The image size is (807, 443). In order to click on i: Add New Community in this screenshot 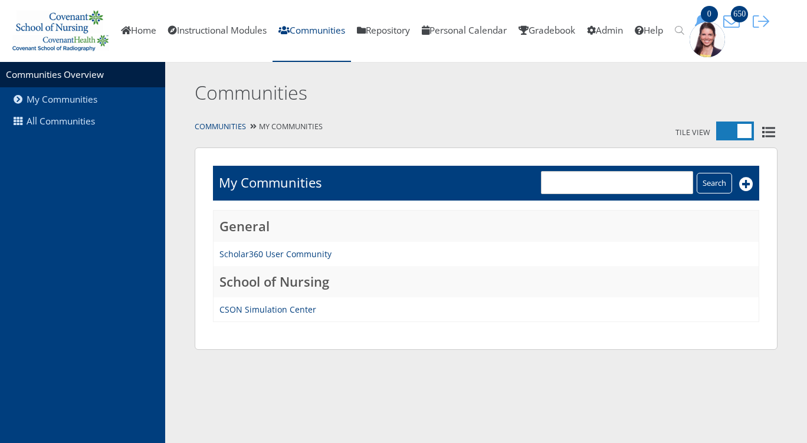, I will do `click(747, 184)`.